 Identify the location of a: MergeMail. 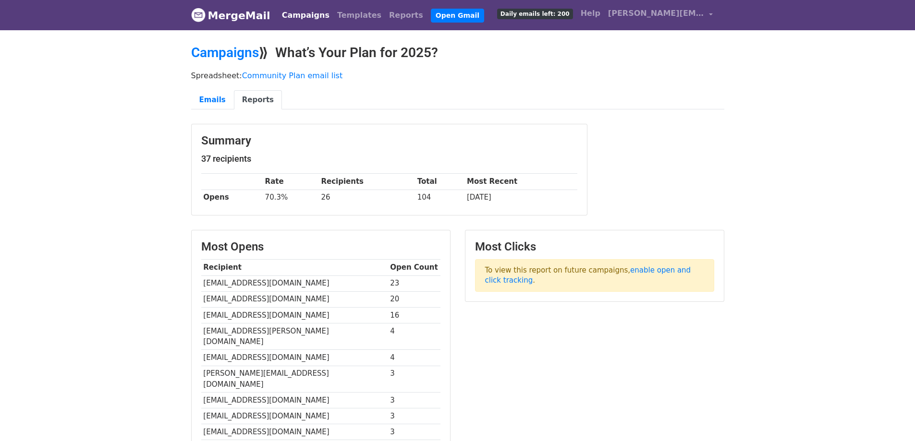
(230, 15).